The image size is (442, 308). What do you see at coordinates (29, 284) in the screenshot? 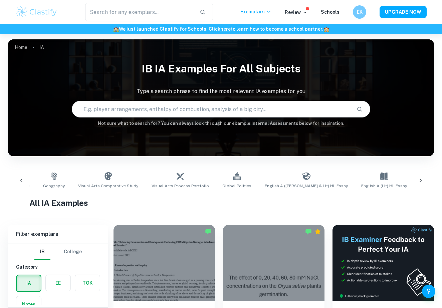
I see `button: IA` at bounding box center [29, 284].